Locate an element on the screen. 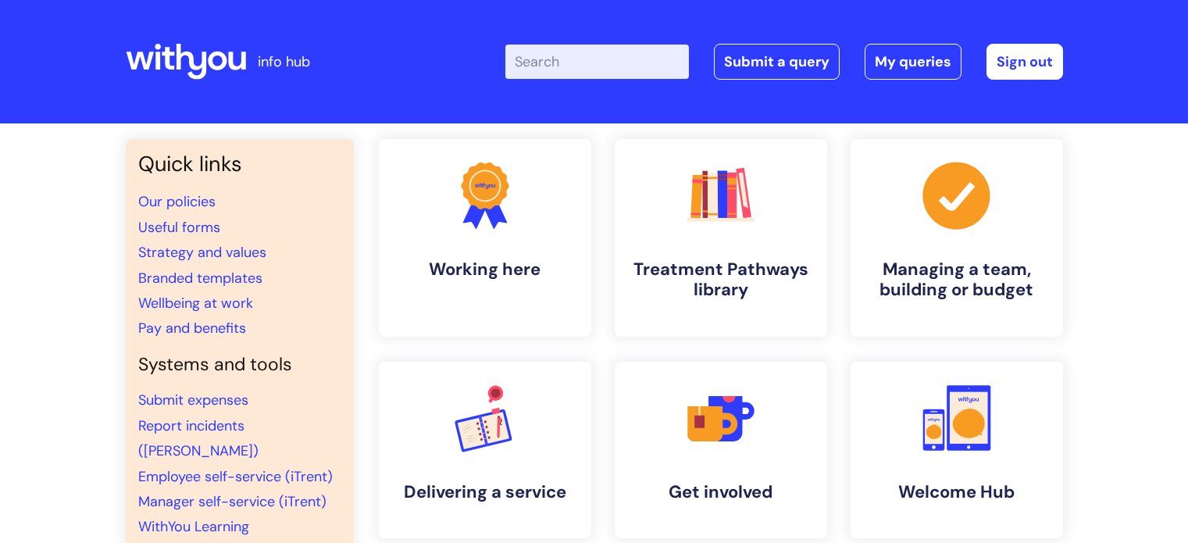  a: Submit expenses is located at coordinates (193, 400).